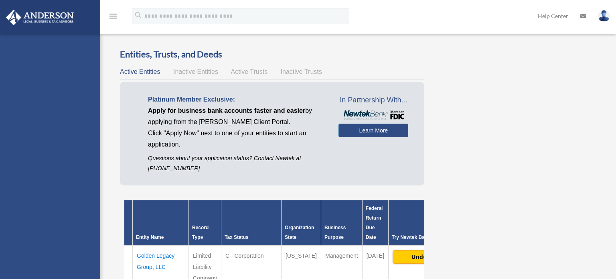 This screenshot has width=616, height=279. What do you see at coordinates (250, 71) in the screenshot?
I see `span: Active Trusts` at bounding box center [250, 71].